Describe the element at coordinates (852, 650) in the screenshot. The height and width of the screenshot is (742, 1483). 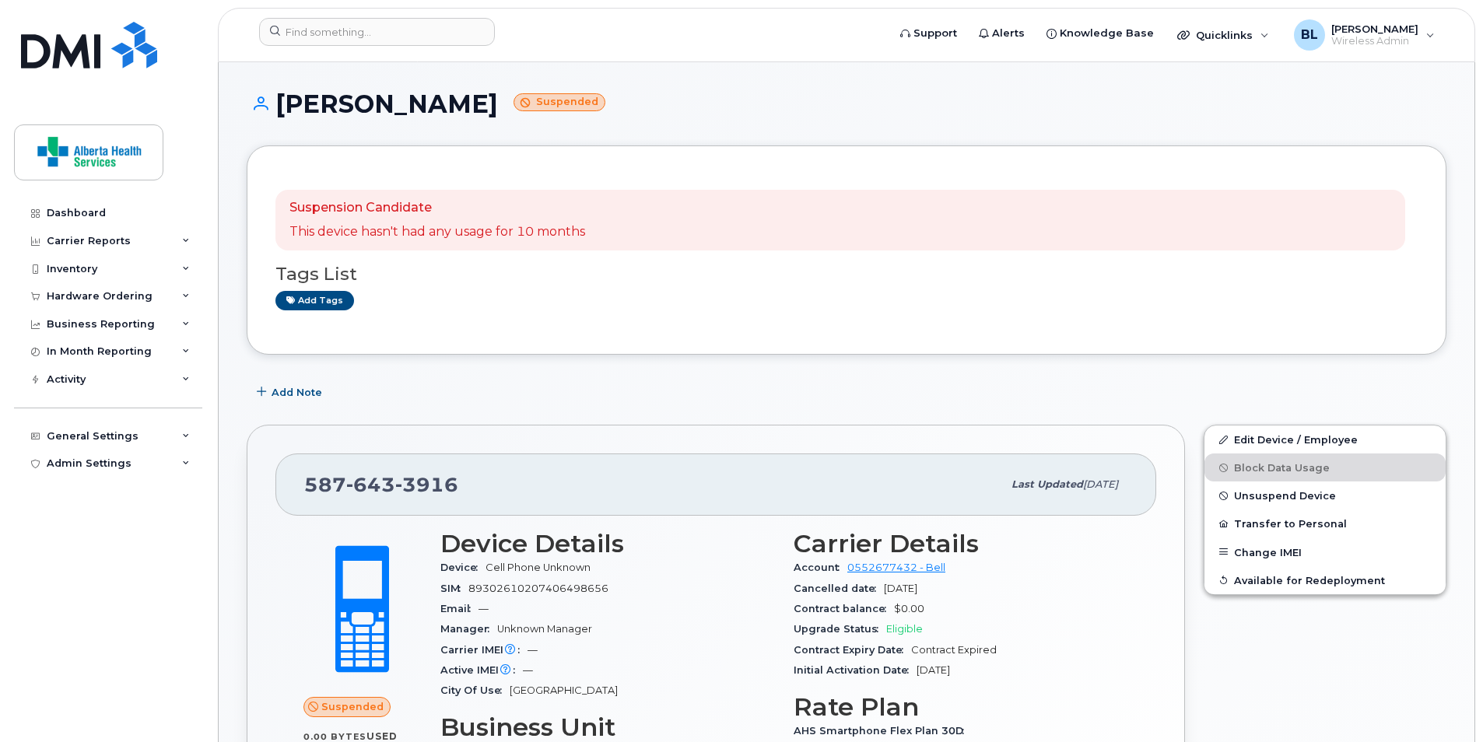
I see `span: Contract Expiry Date` at that location.